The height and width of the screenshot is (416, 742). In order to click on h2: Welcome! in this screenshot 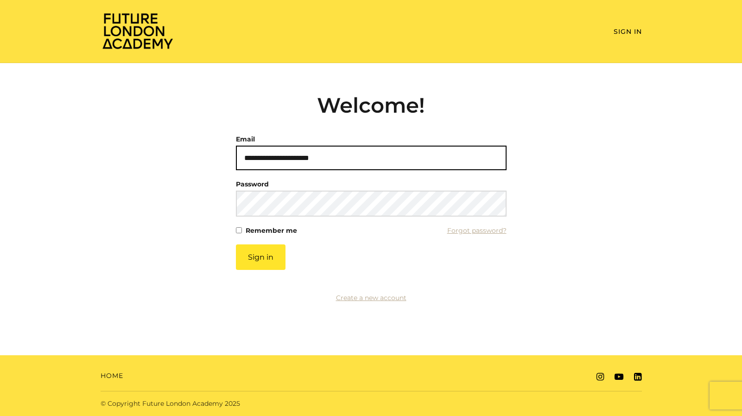, I will do `click(371, 105)`.